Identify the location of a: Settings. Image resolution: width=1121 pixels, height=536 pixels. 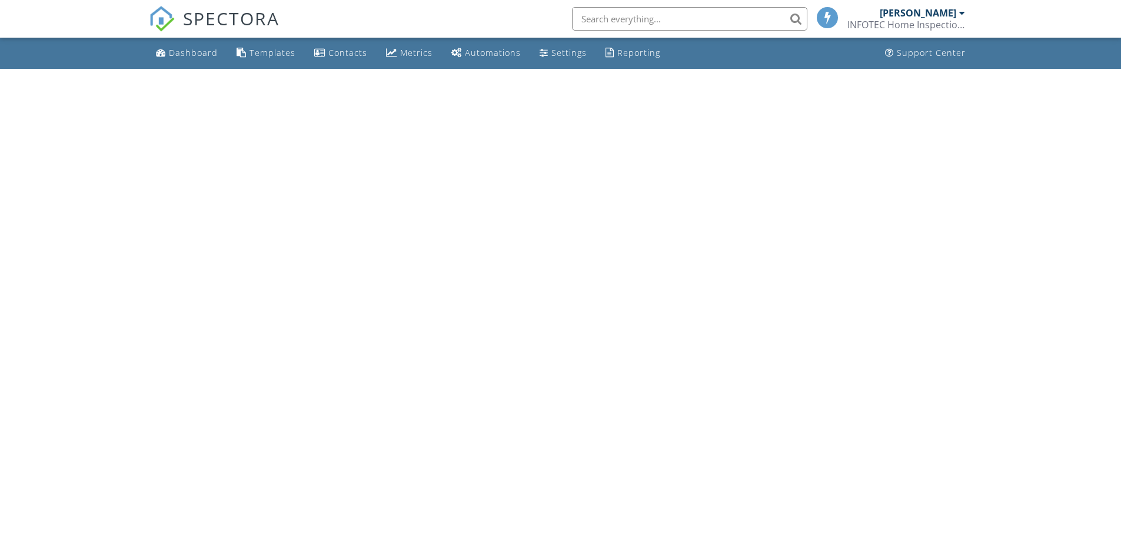
(563, 53).